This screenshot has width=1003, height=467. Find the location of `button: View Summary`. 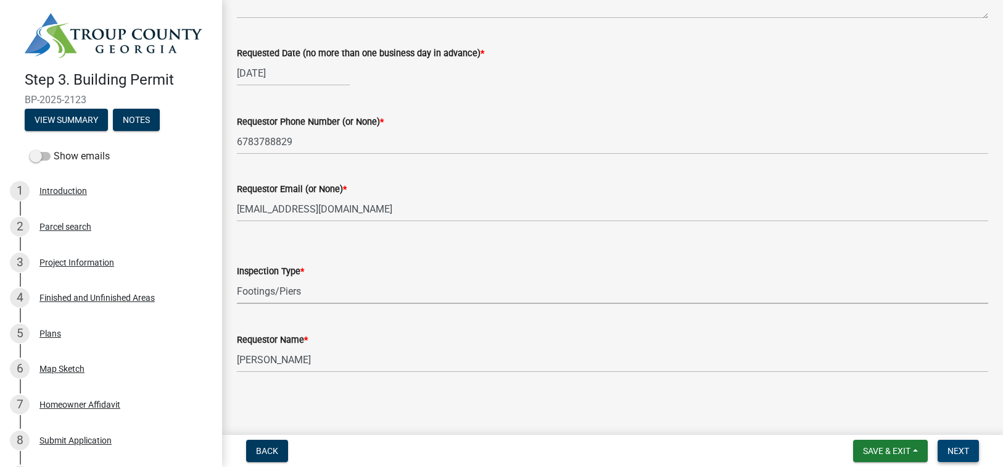

button: View Summary is located at coordinates (66, 120).